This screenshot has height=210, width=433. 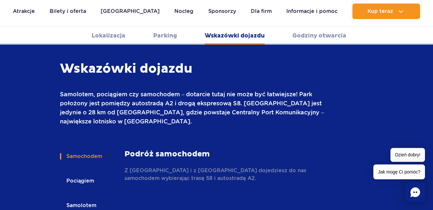 What do you see at coordinates (108, 35) in the screenshot?
I see `a: Lokalizacja` at bounding box center [108, 35].